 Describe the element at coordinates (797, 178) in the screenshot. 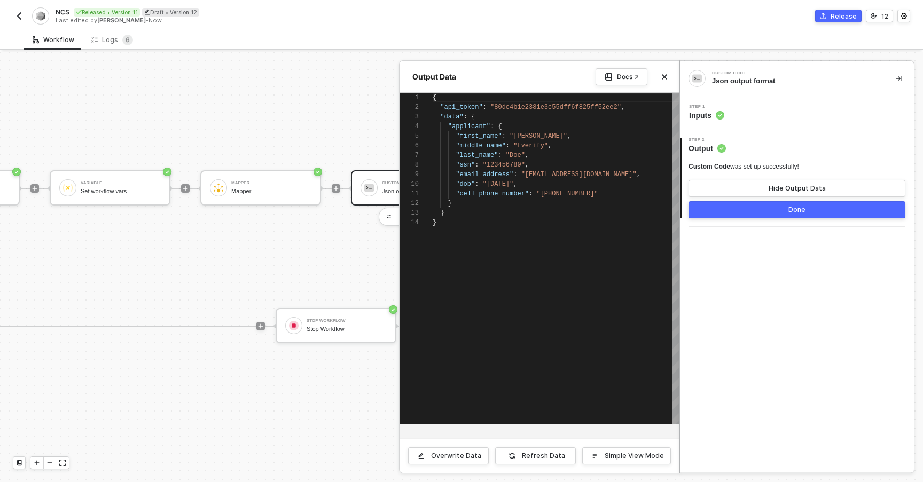

I see `div: Step 2Output Custom Codewas set up successfully!Hide Output DataDone` at that location.